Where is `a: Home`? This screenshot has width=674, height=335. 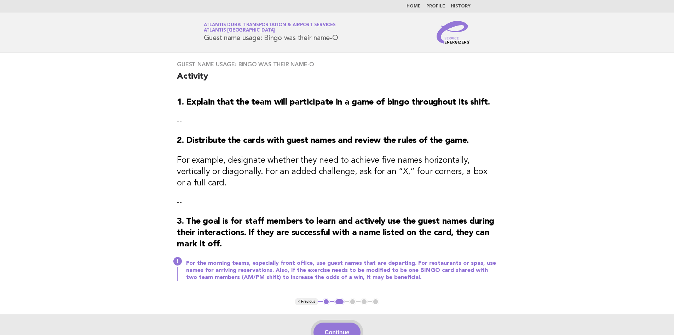
a: Home is located at coordinates (414, 6).